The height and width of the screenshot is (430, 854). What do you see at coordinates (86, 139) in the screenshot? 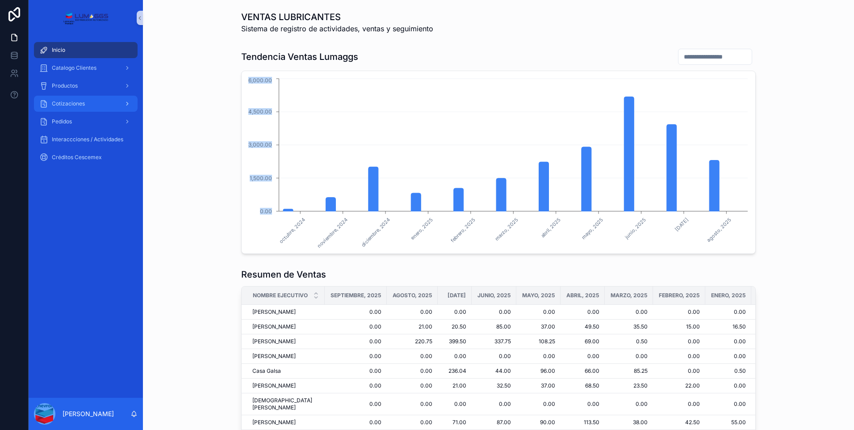
I see `a: Interaccciones / Actividades` at bounding box center [86, 139].